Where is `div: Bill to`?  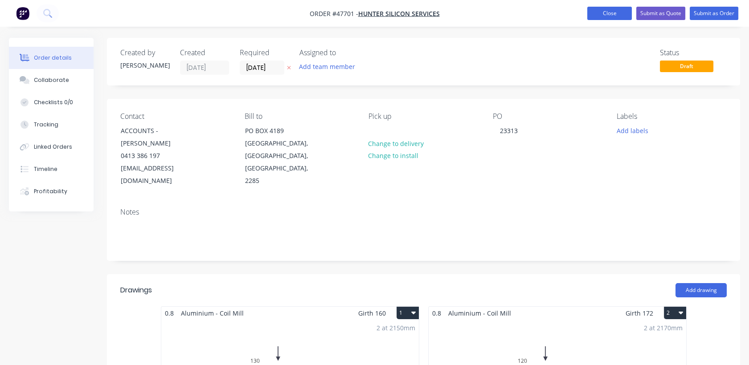 div: Bill to is located at coordinates (299, 116).